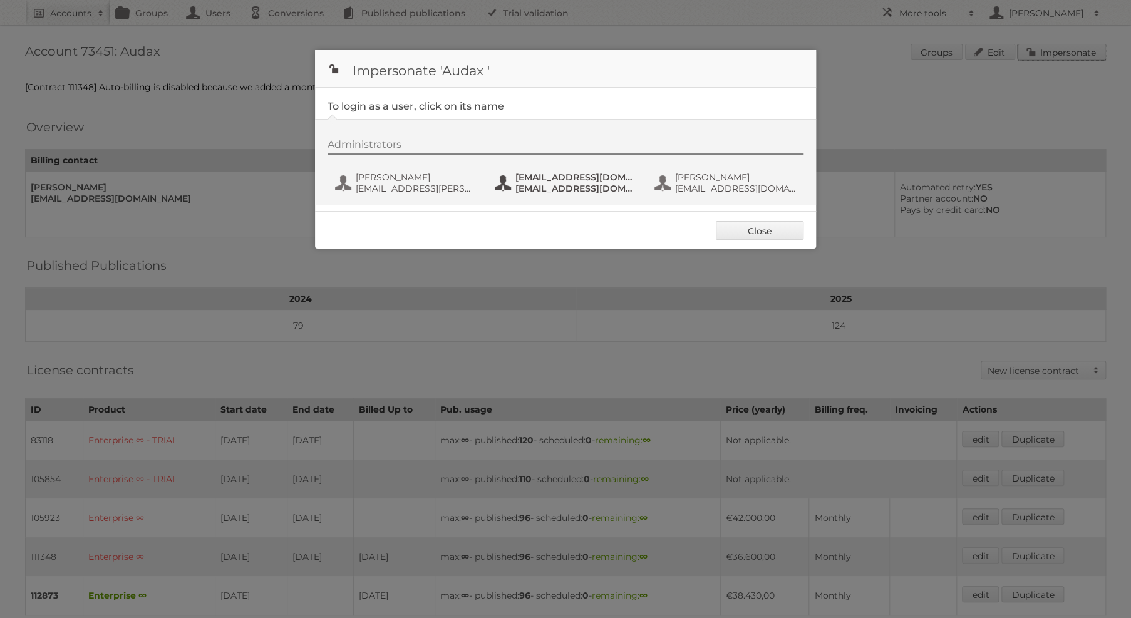 The image size is (1131, 618). What do you see at coordinates (565, 69) in the screenshot?
I see `h1: Impersonate 'Audax '` at bounding box center [565, 69].